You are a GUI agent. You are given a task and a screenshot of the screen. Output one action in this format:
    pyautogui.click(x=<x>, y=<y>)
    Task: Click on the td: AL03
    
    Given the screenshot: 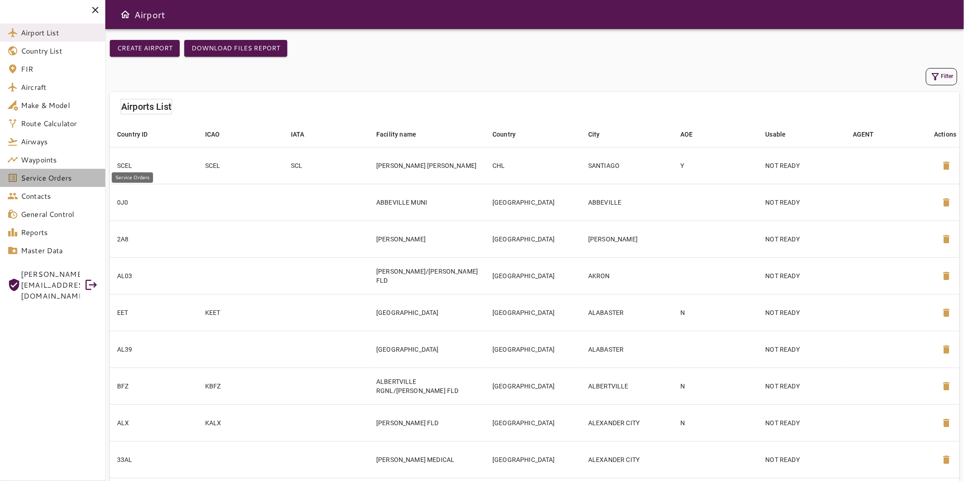 What is the action you would take?
    pyautogui.click(x=154, y=276)
    